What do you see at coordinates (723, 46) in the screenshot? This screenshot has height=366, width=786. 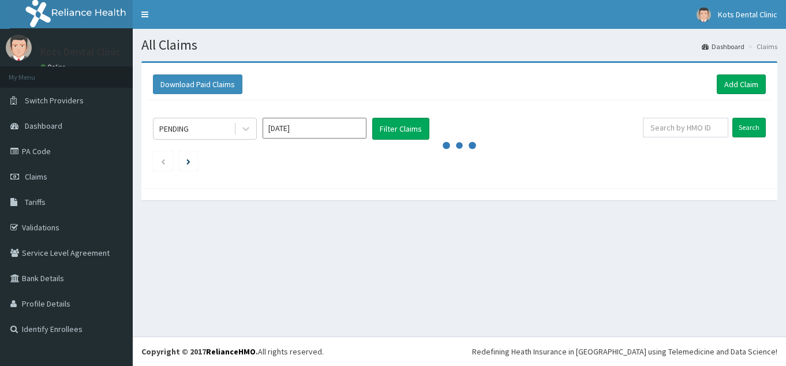 I see `a: Dashboard` at bounding box center [723, 46].